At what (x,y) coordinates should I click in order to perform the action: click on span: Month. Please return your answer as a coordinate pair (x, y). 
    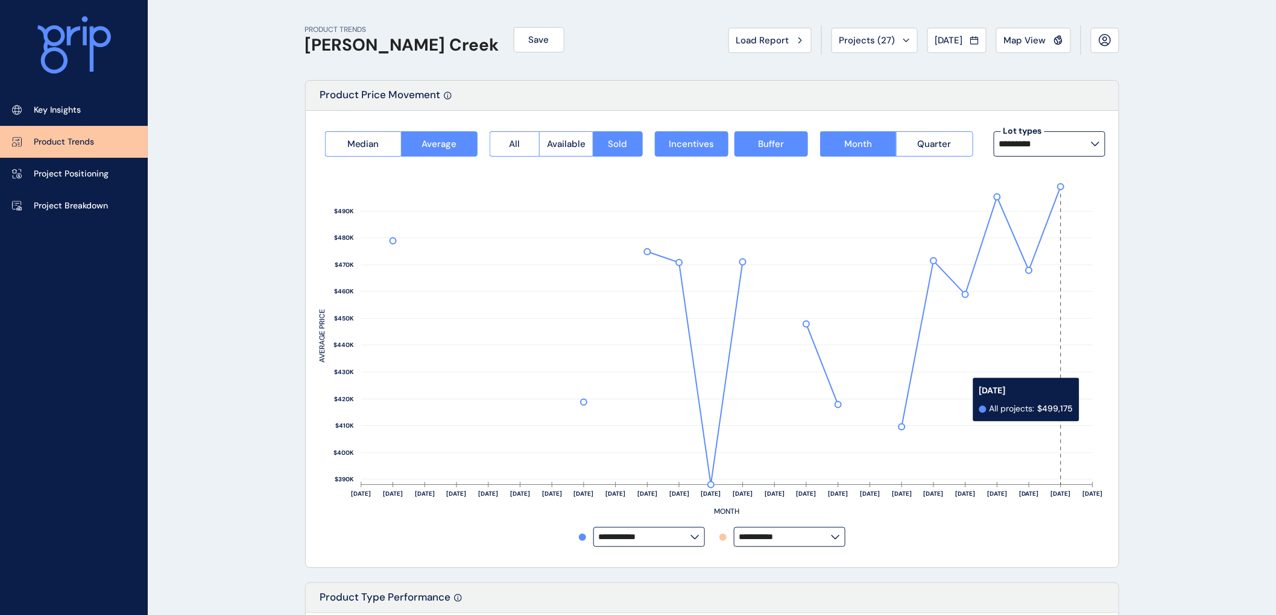
    Looking at the image, I should click on (858, 144).